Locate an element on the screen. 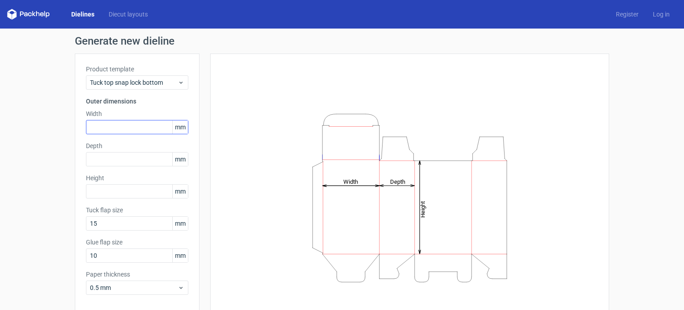  label: Paper thickness is located at coordinates (137, 274).